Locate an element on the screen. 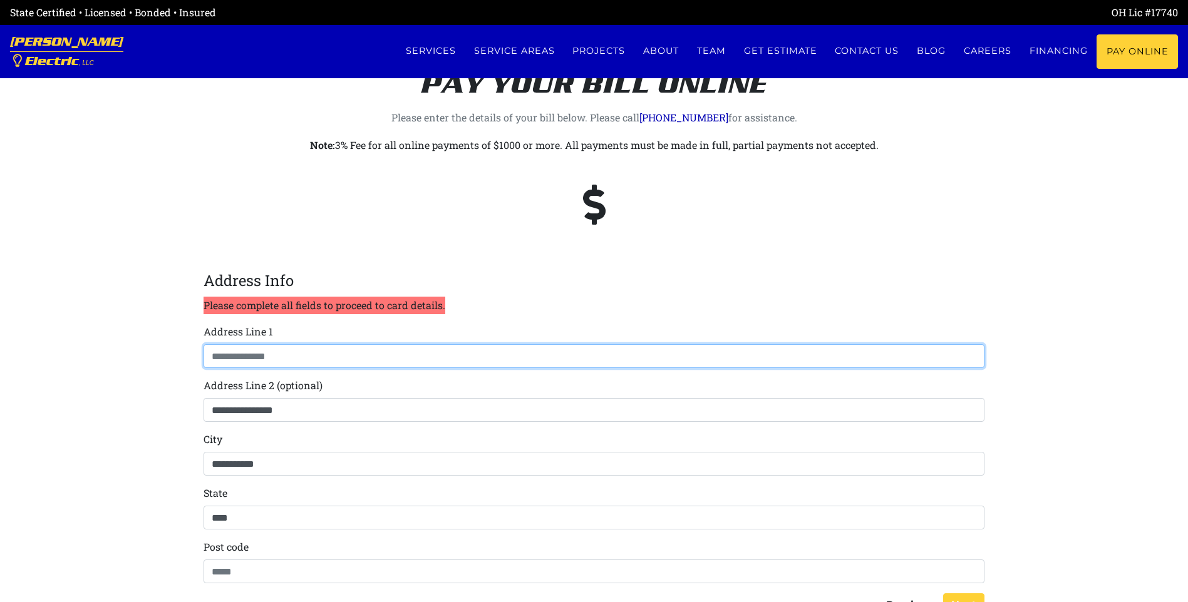 The height and width of the screenshot is (602, 1188). label: State is located at coordinates (215, 493).